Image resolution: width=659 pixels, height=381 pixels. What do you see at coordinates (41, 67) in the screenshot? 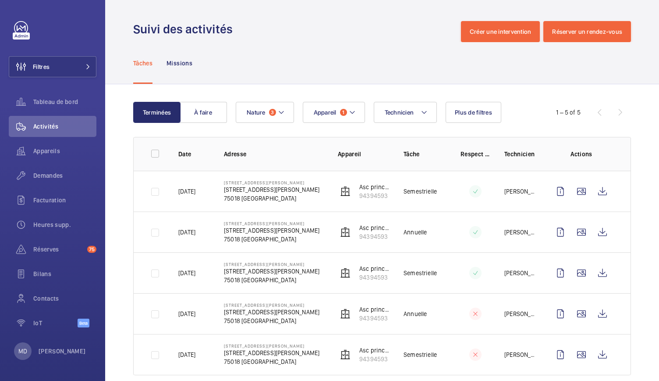
I see `span: Filtres` at bounding box center [41, 67].